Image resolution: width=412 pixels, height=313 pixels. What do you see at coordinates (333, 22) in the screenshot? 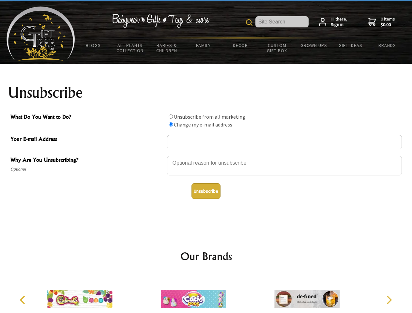
I see `a: Hi there,Sign in` at bounding box center [333, 22].